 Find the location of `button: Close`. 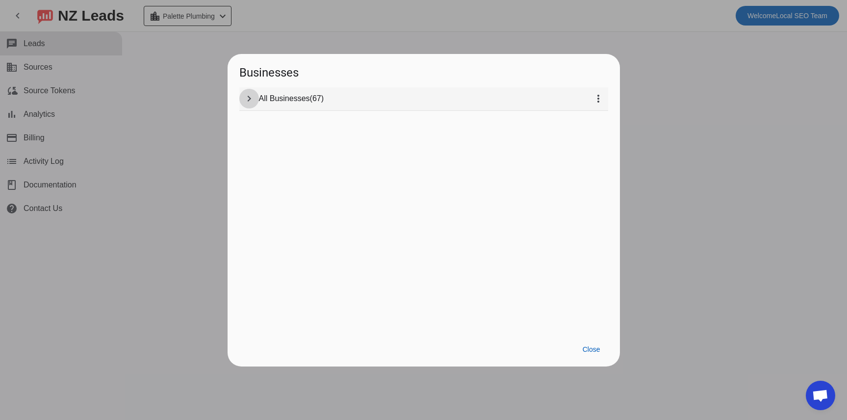

button: Close is located at coordinates (591, 349).